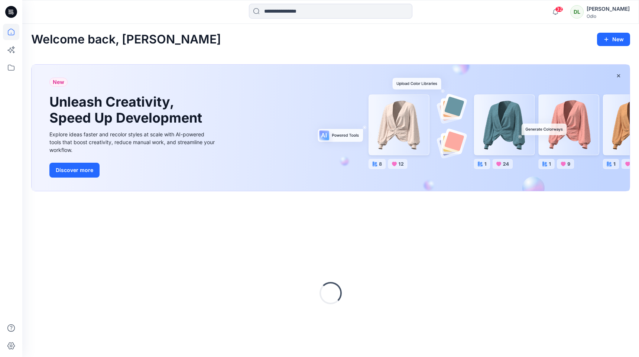 This screenshot has height=357, width=639. Describe the element at coordinates (559, 9) in the screenshot. I see `span: 32` at that location.